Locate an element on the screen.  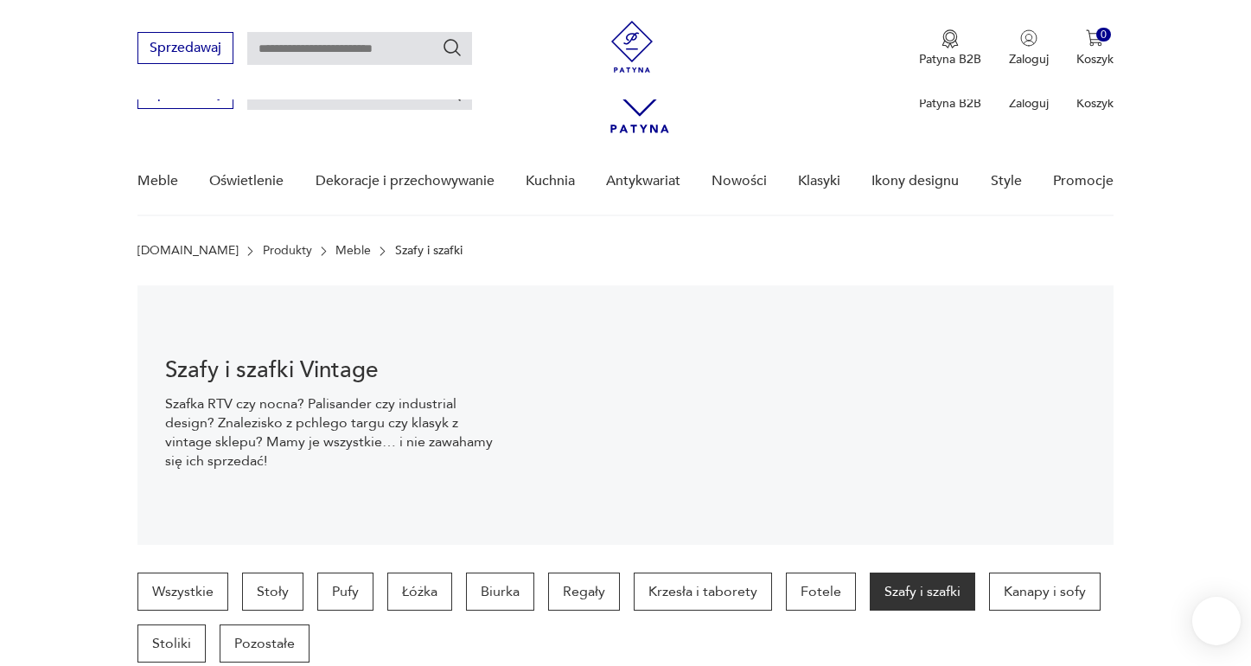
button: Zaloguj is located at coordinates (1029, 48).